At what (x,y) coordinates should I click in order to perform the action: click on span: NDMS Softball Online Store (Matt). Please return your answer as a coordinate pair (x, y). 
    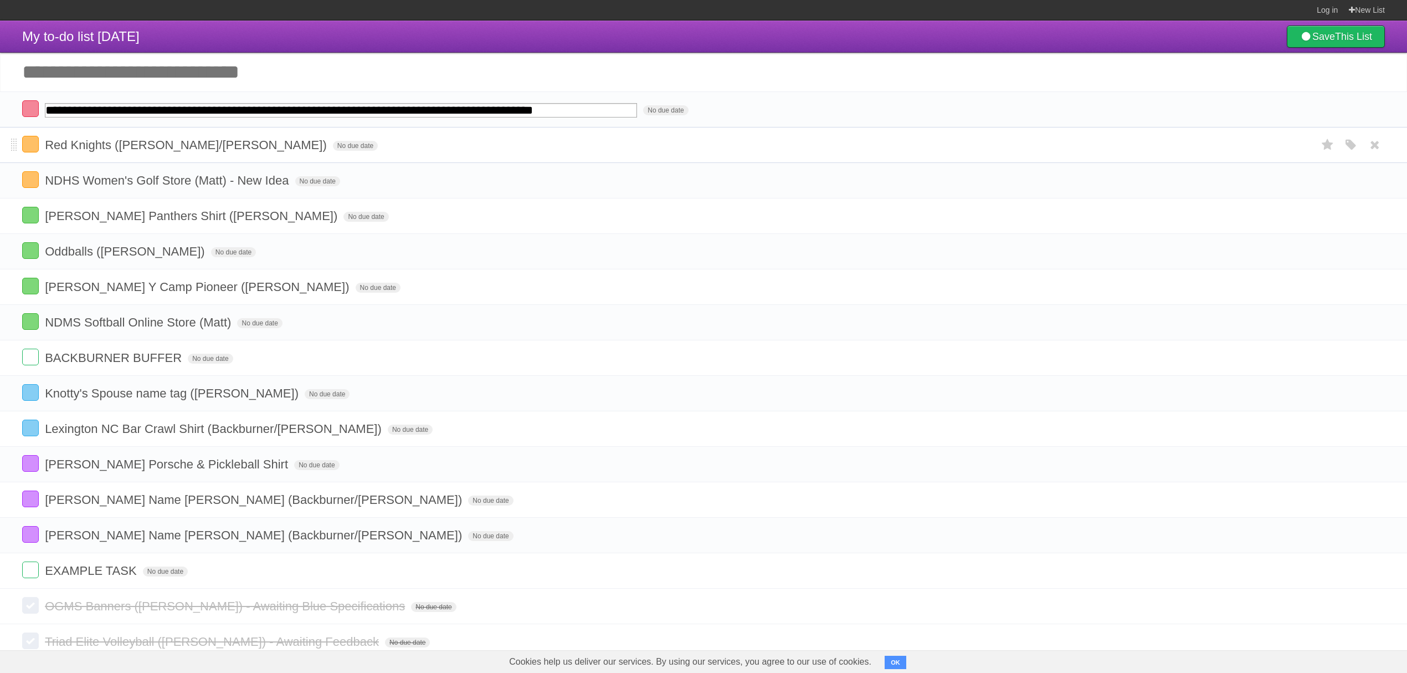
    Looking at the image, I should click on (139, 322).